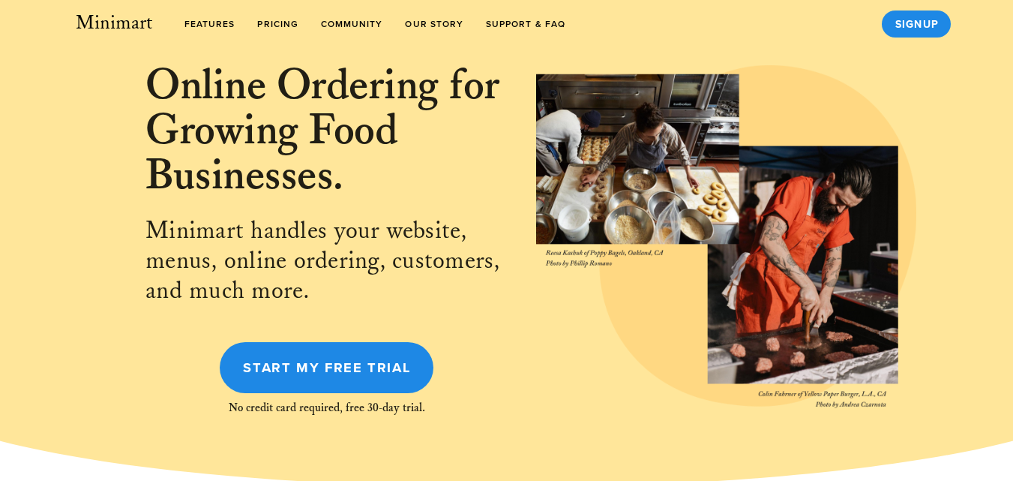 The image size is (1013, 481). I want to click on span: features, so click(209, 24).